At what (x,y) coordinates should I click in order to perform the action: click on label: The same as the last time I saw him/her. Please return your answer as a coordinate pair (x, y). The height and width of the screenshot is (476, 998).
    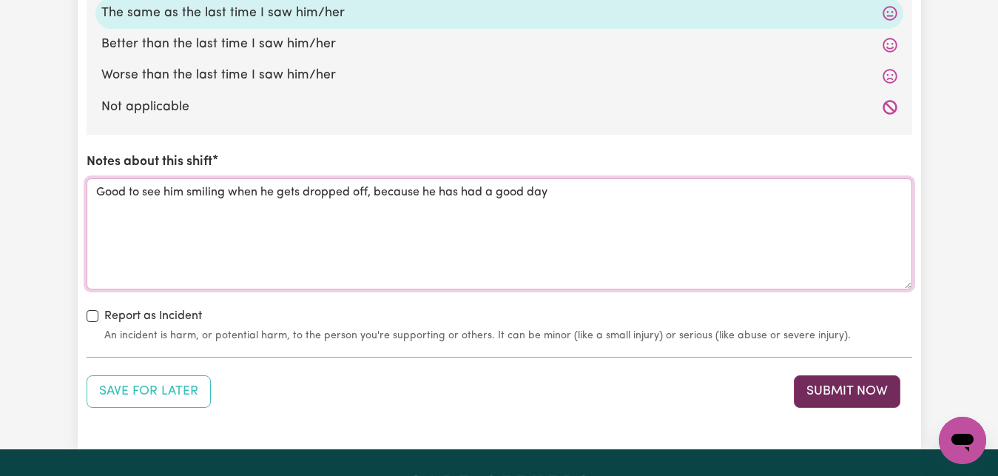
    Looking at the image, I should click on (499, 13).